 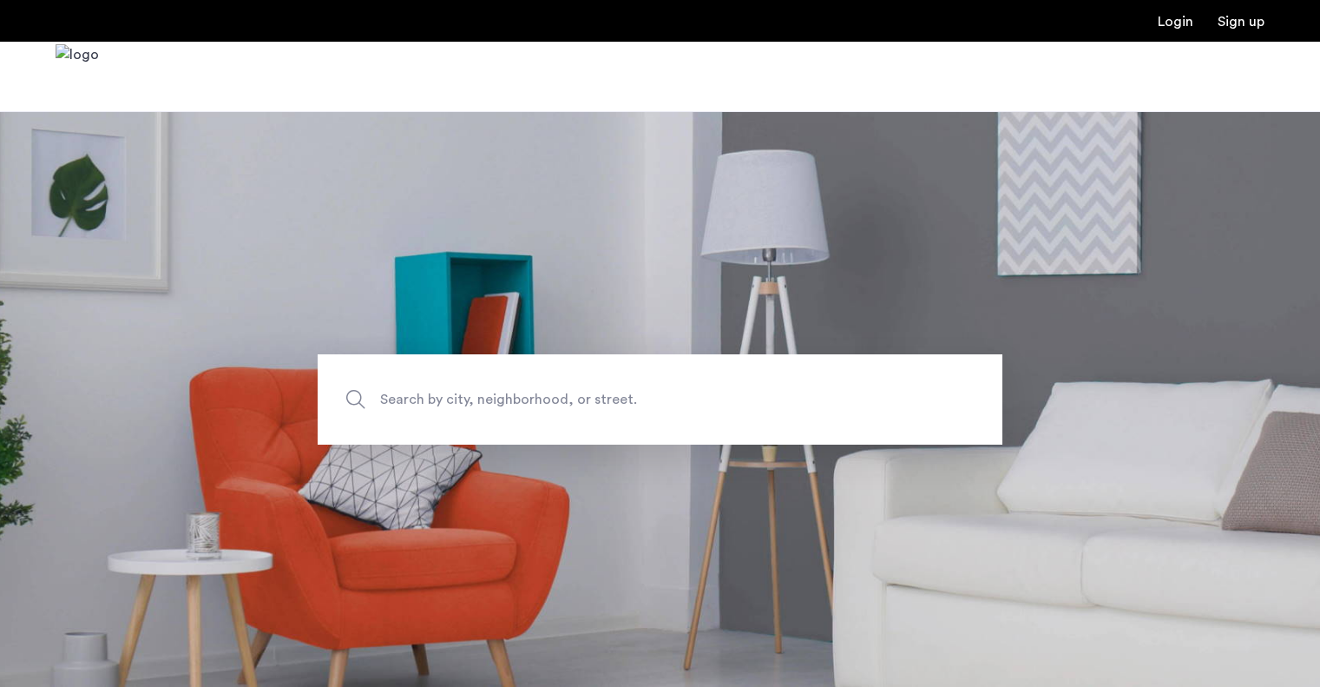 I want to click on a: Cazamio Logo, so click(x=77, y=76).